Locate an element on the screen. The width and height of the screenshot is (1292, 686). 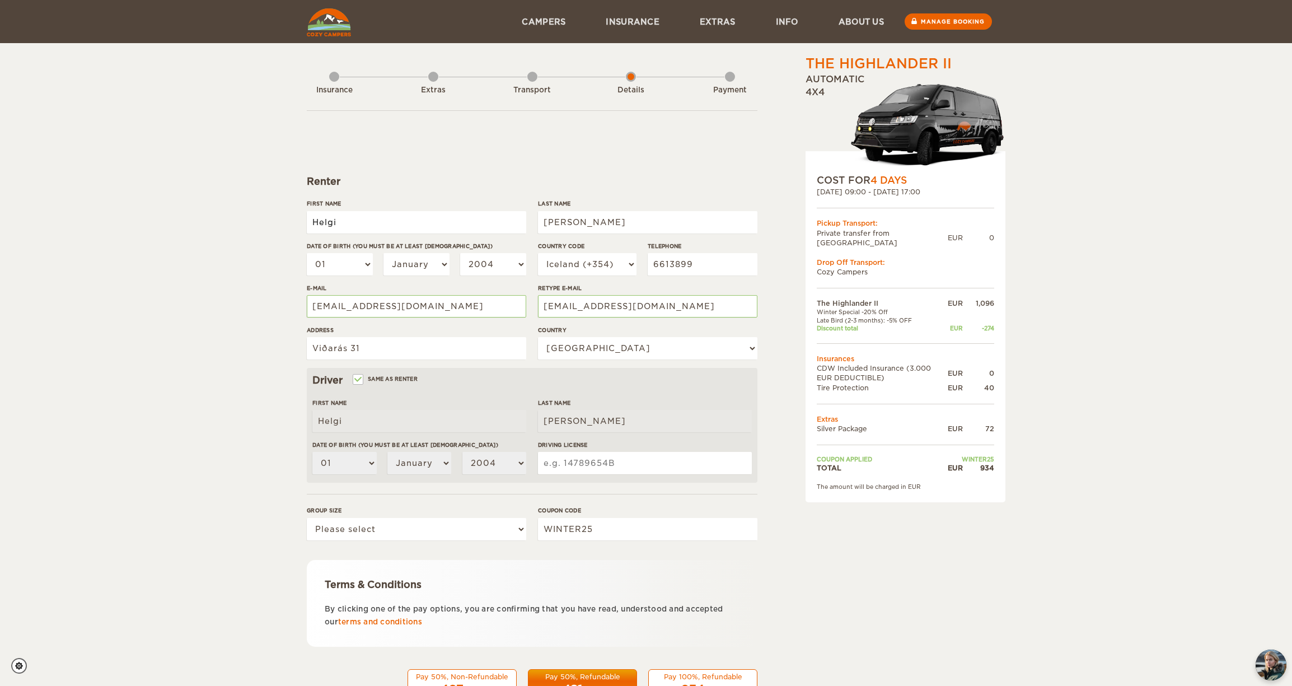
div: Payment is located at coordinates (730, 90).